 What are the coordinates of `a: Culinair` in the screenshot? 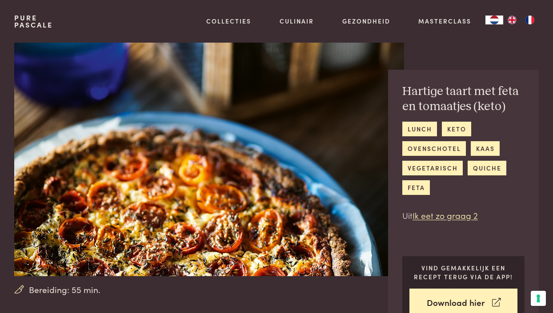 It's located at (296, 21).